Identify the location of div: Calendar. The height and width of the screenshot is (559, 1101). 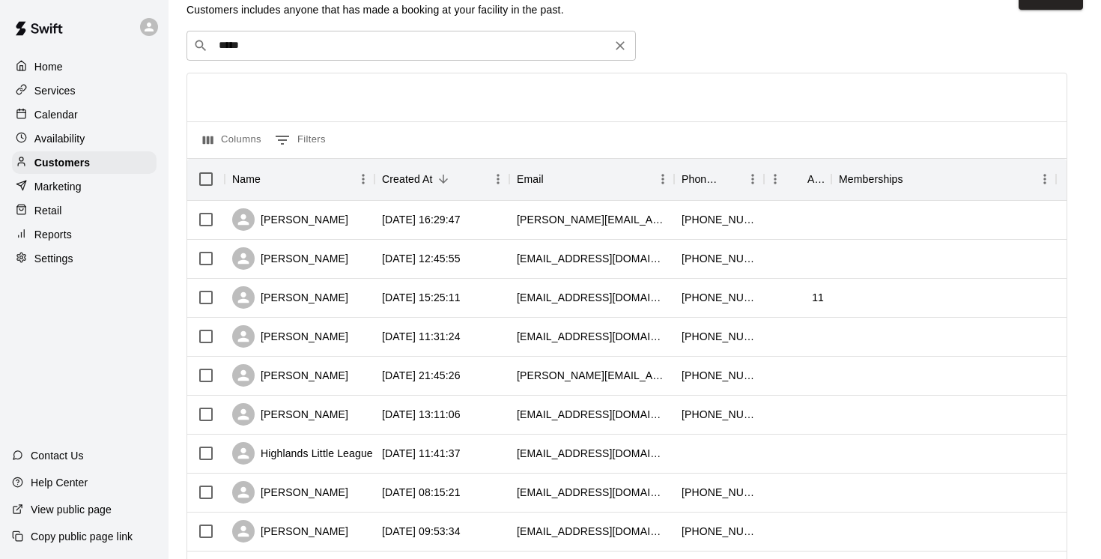
(84, 115).